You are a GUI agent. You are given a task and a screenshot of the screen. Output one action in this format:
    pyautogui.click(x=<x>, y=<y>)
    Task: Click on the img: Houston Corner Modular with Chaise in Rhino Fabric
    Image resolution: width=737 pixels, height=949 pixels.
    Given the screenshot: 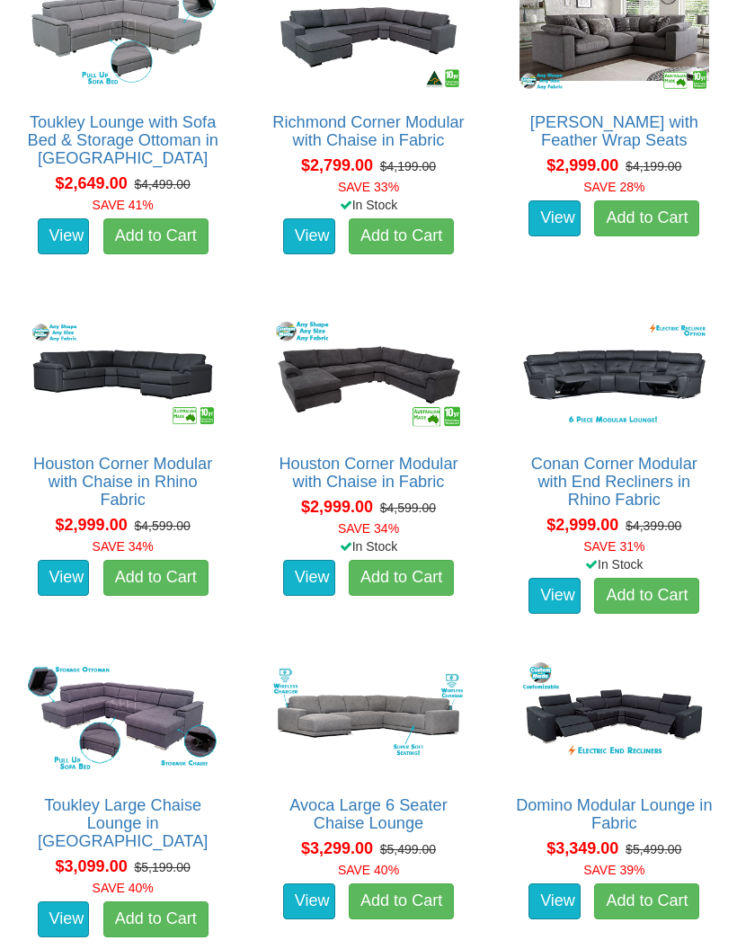 What is the action you would take?
    pyautogui.click(x=122, y=375)
    